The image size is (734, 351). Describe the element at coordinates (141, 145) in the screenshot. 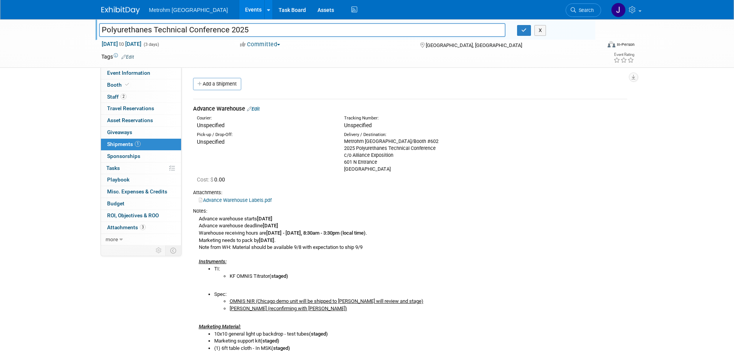

I see `a: Shipments1` at that location.